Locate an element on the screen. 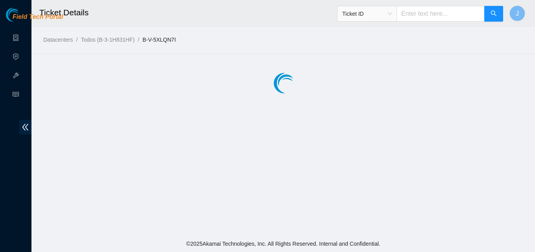 Image resolution: width=535 pixels, height=252 pixels. button: search is located at coordinates (493, 14).